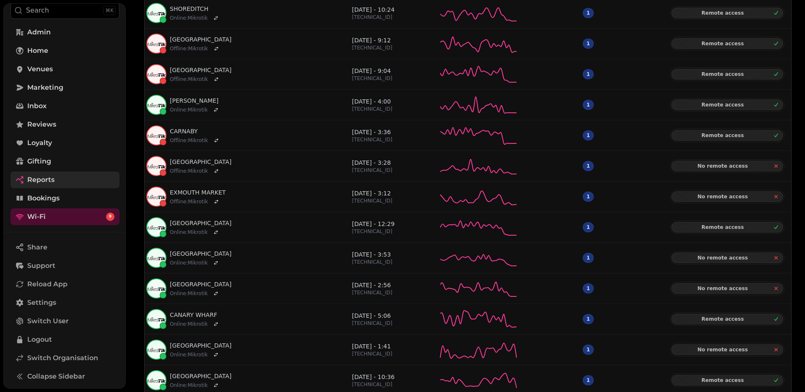 The width and height of the screenshot is (805, 392). What do you see at coordinates (109, 10) in the screenshot?
I see `div: ⌘K` at bounding box center [109, 10].